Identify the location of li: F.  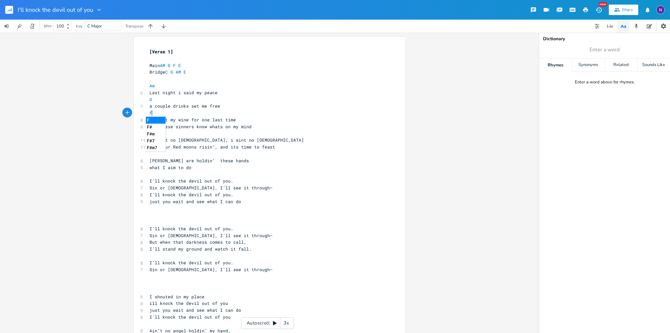
(156, 120).